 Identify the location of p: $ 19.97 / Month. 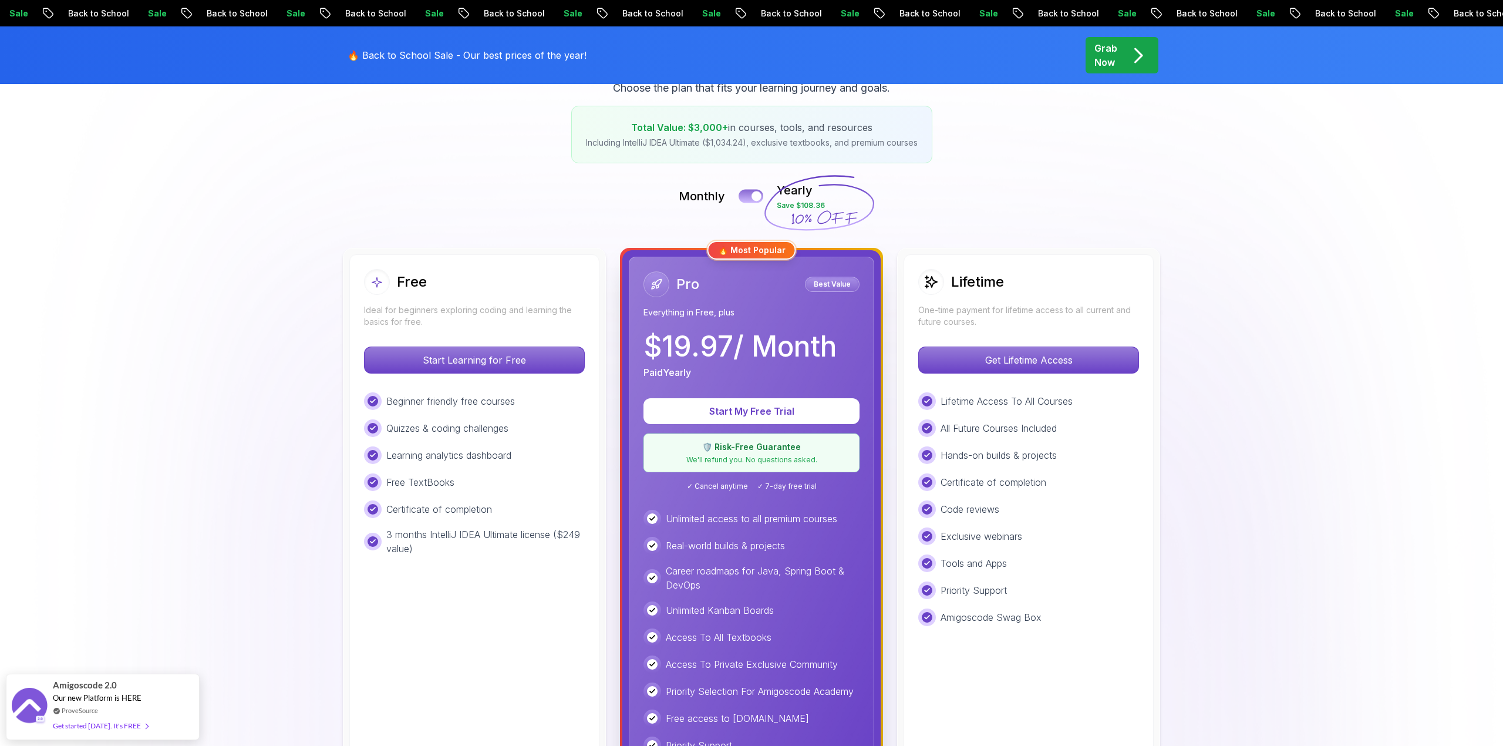
(740, 346).